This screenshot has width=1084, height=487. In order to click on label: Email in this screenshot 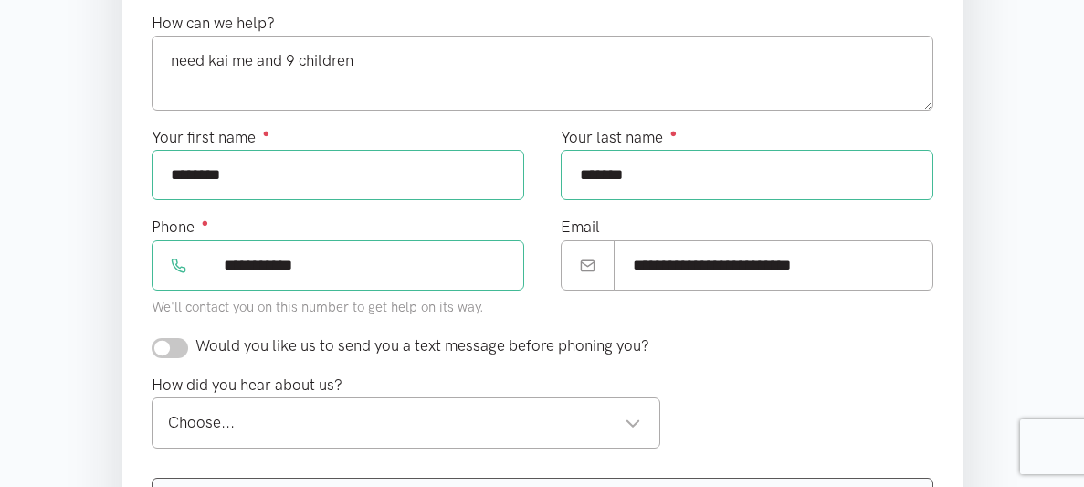, I will do `click(580, 226)`.